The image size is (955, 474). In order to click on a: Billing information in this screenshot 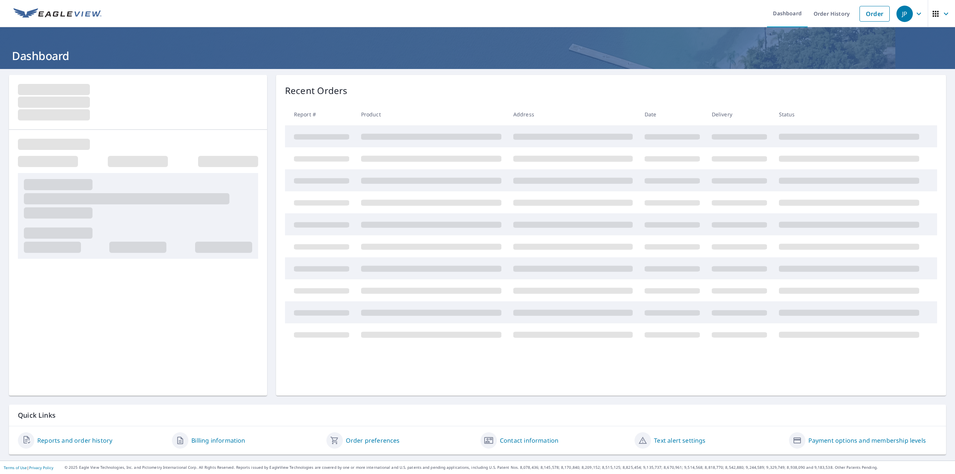, I will do `click(218, 440)`.